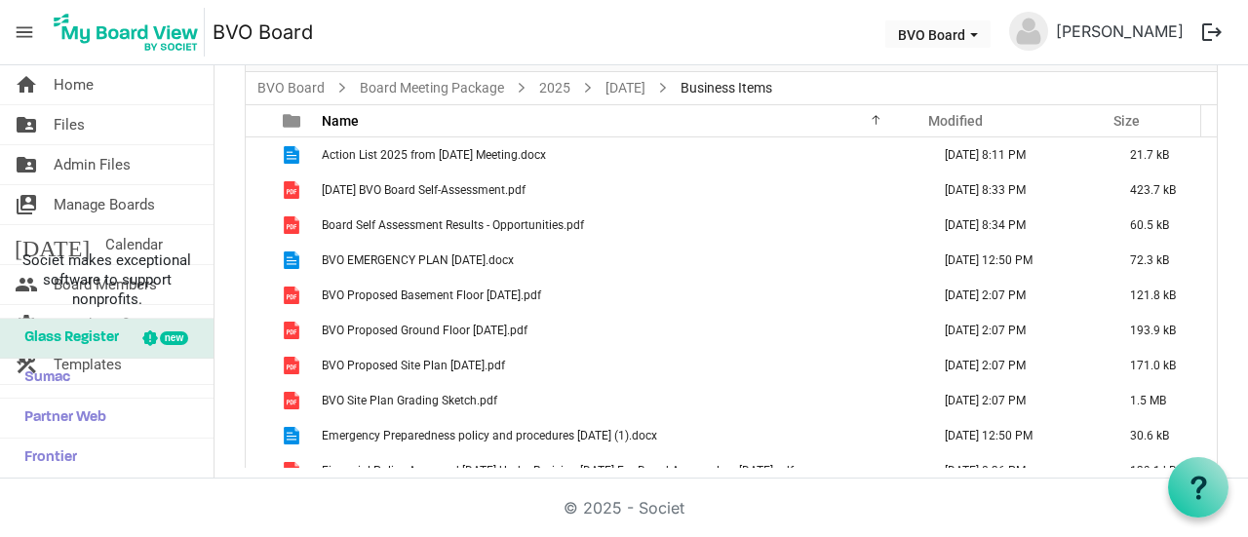 This screenshot has width=1248, height=537. What do you see at coordinates (26, 205) in the screenshot?
I see `span: switch_account` at bounding box center [26, 205].